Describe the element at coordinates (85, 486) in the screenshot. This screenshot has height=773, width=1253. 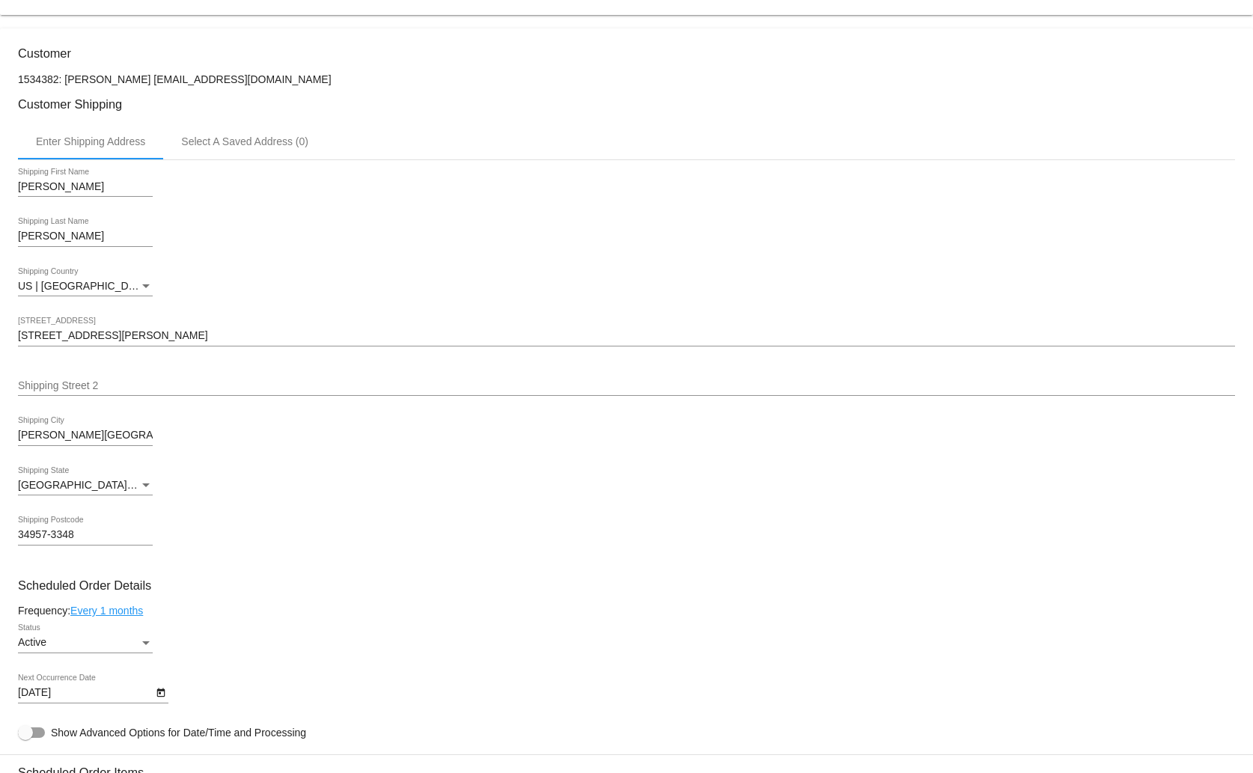
I see `mat-select: Shipping State` at that location.